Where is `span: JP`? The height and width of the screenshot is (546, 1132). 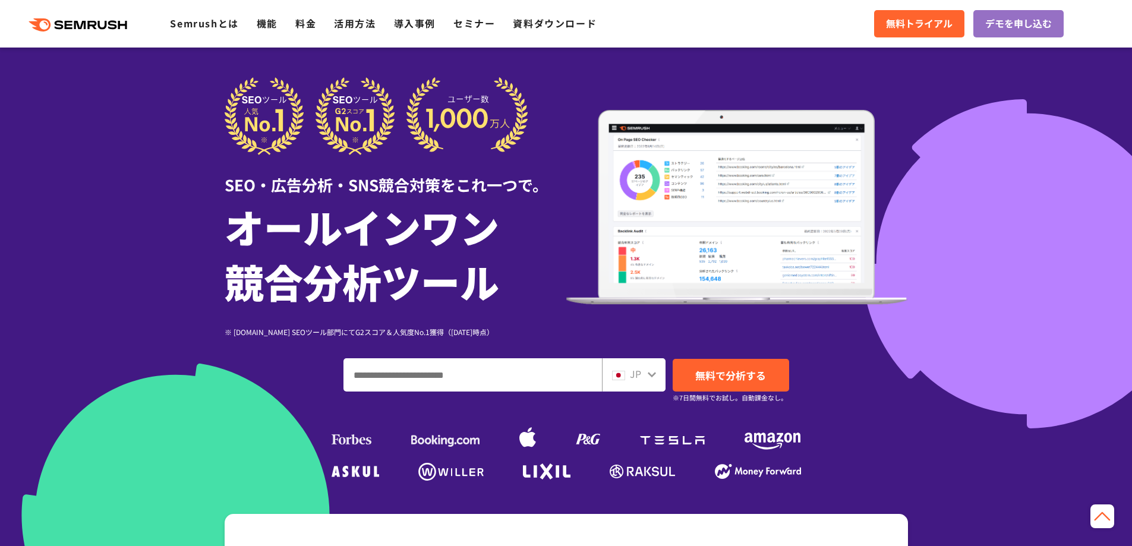 span: JP is located at coordinates (635, 374).